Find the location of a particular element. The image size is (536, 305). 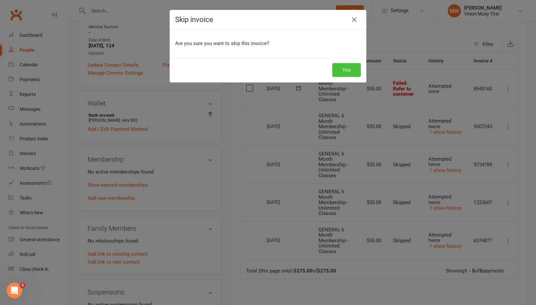

button: Close is located at coordinates (354, 20).